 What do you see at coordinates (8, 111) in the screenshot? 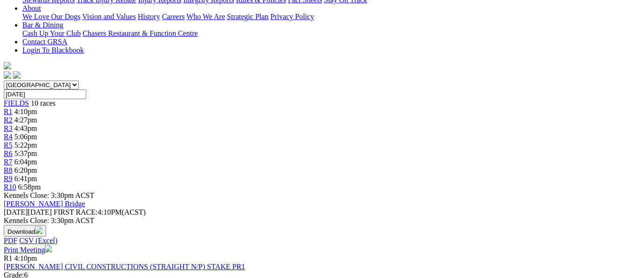
I see `a: R1` at bounding box center [8, 111].